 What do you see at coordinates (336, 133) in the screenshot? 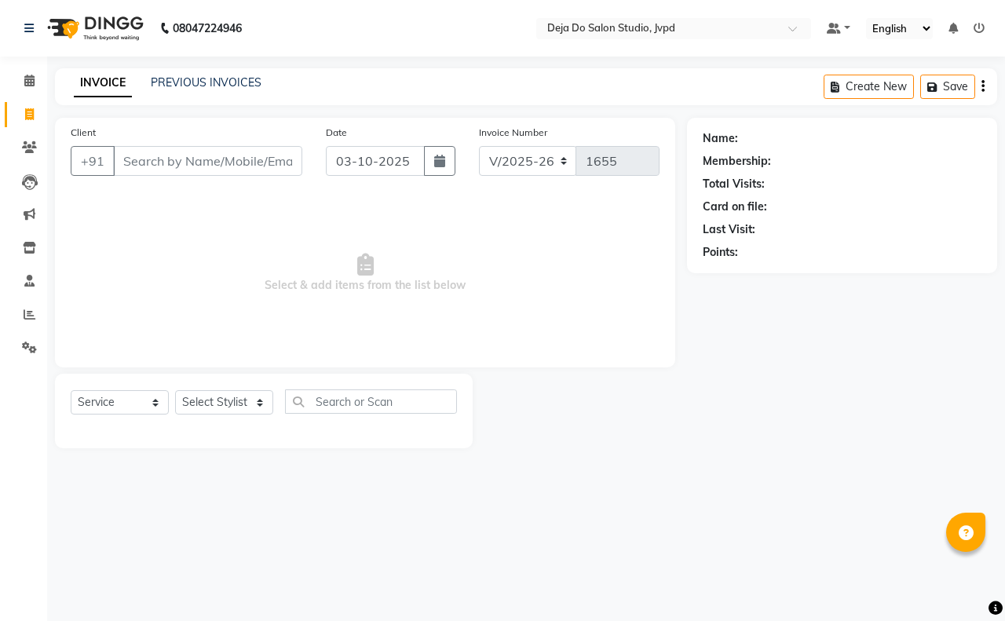
I see `label: Date` at bounding box center [336, 133].